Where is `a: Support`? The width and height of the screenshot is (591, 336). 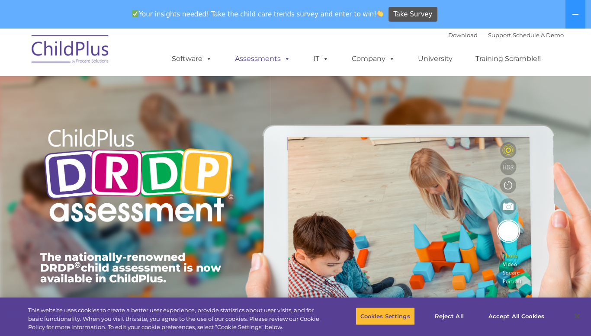
a: Support is located at coordinates (499, 35).